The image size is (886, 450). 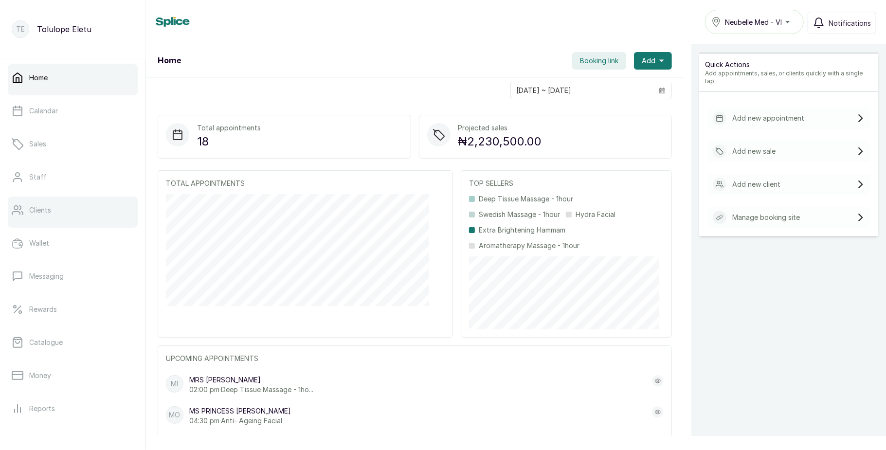 I want to click on p: 18, so click(x=229, y=142).